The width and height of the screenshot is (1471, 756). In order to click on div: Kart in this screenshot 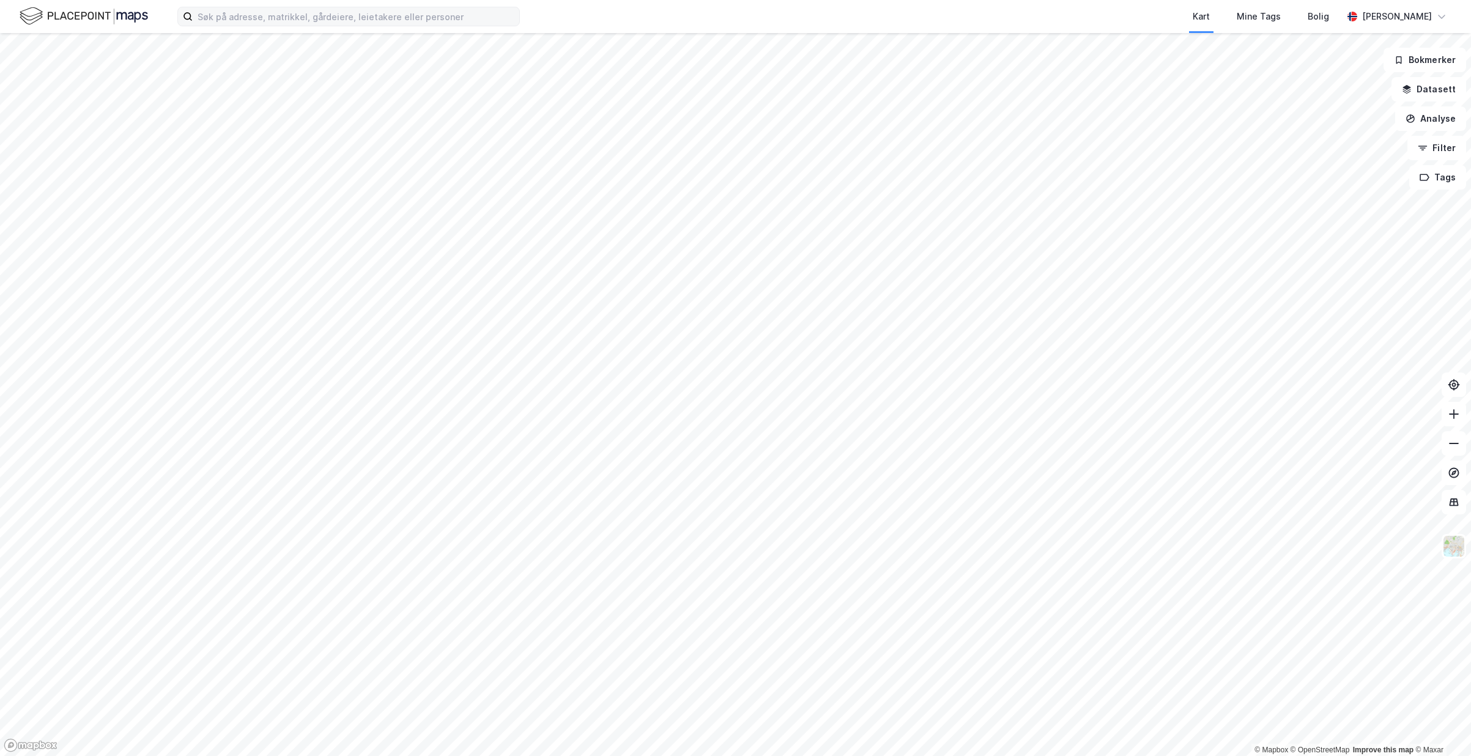, I will do `click(1201, 17)`.